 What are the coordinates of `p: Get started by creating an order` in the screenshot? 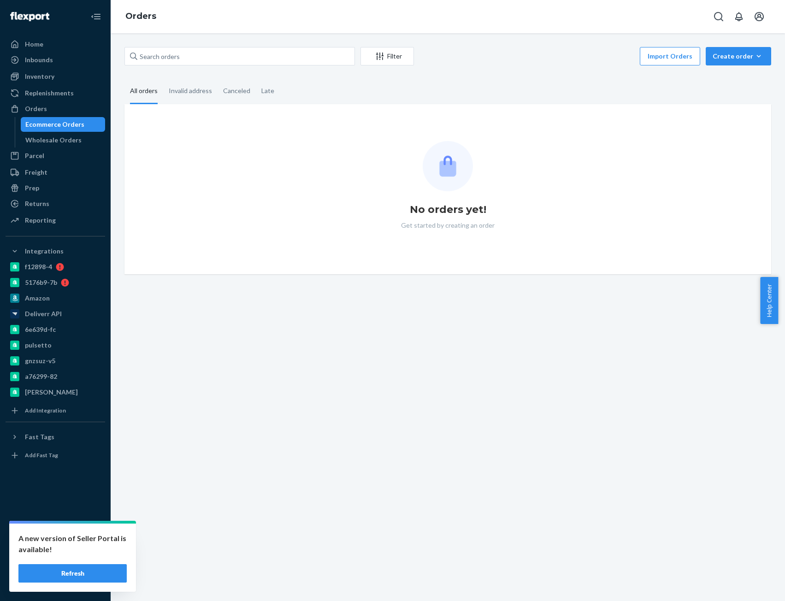 It's located at (448, 225).